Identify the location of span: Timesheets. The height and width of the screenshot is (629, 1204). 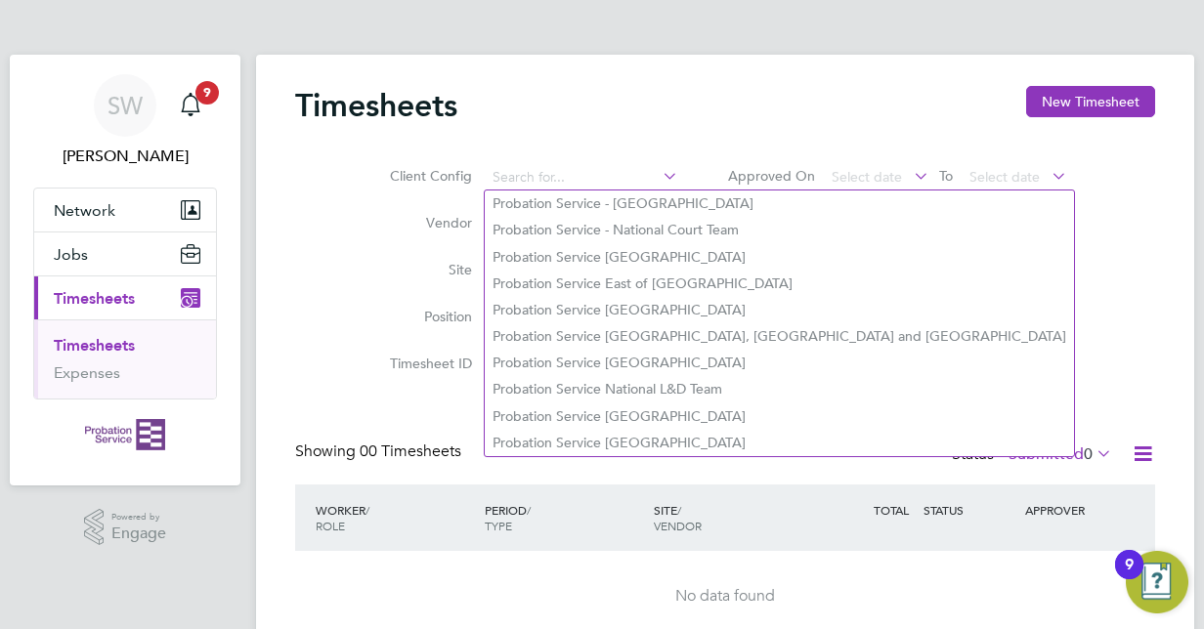
(94, 298).